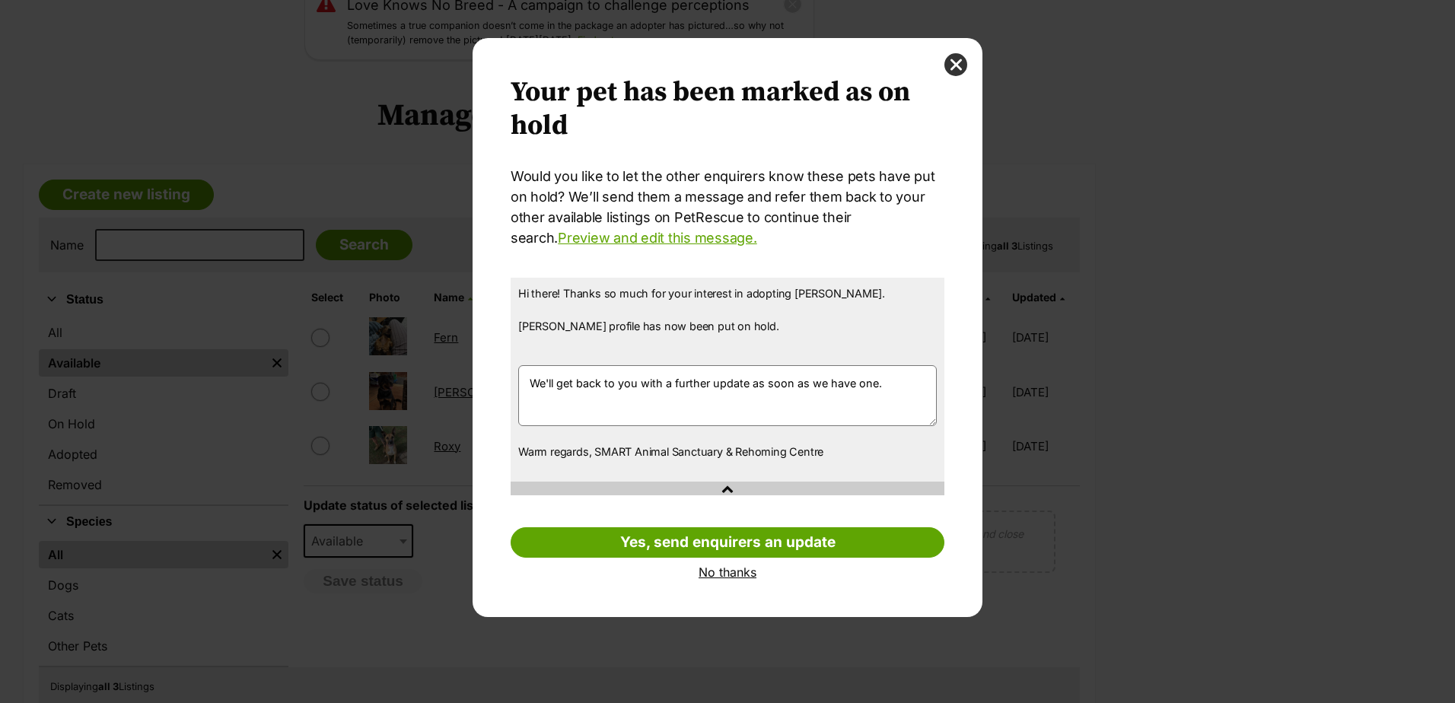 The height and width of the screenshot is (703, 1455). Describe the element at coordinates (728, 543) in the screenshot. I see `a: Yes, send enquirers an update` at that location.